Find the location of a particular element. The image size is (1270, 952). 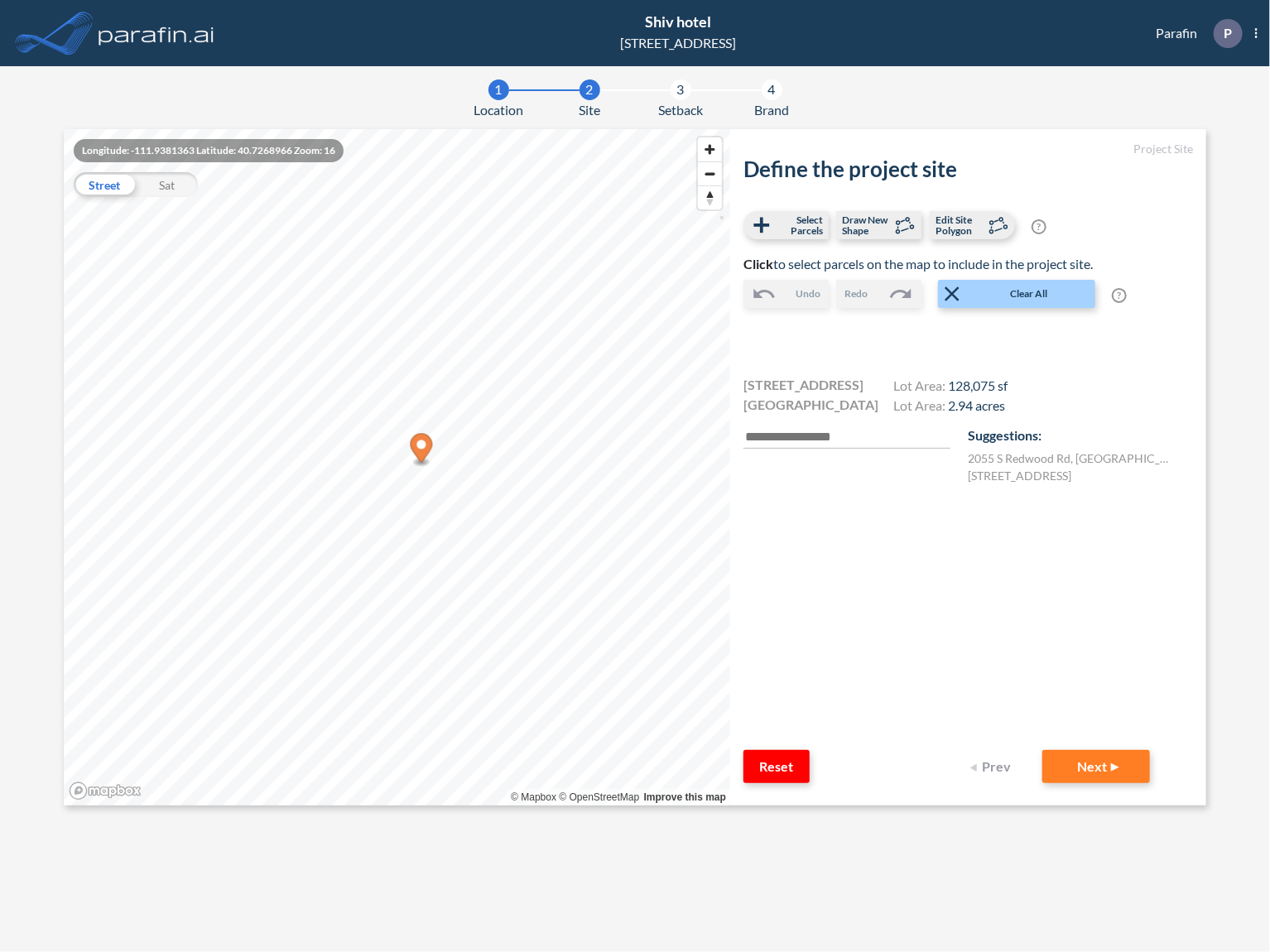

b: Click is located at coordinates (759, 263).